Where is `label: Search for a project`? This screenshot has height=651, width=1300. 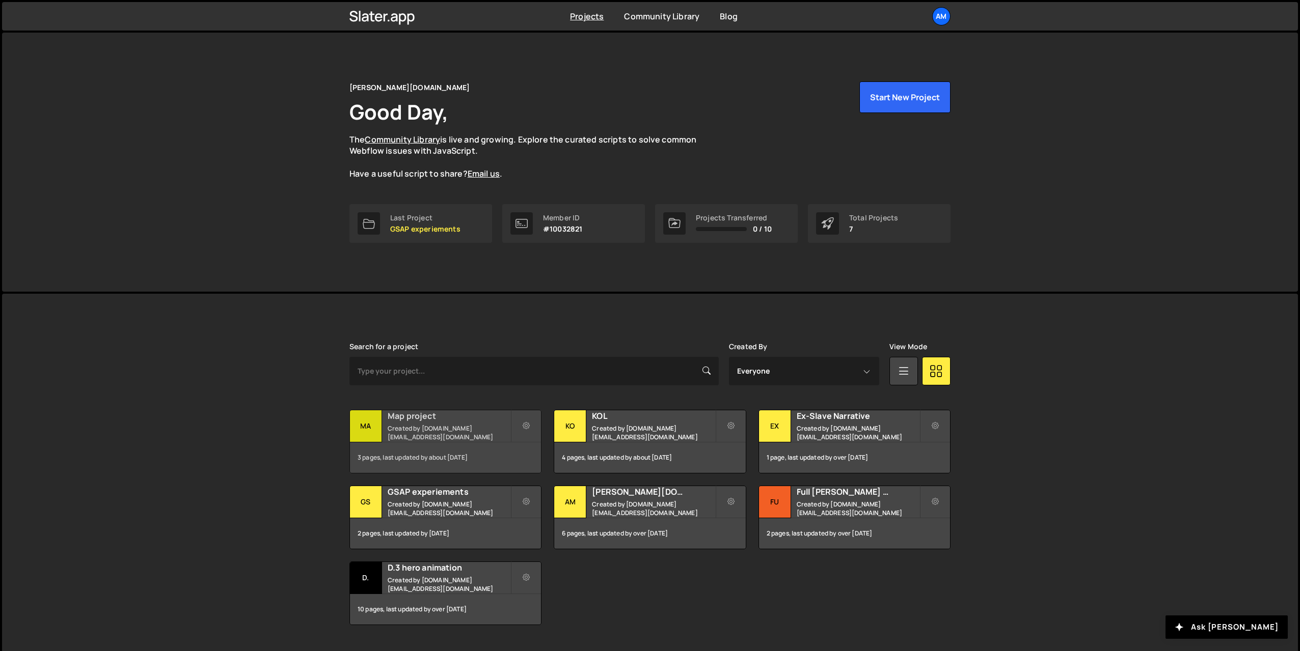 label: Search for a project is located at coordinates (384, 347).